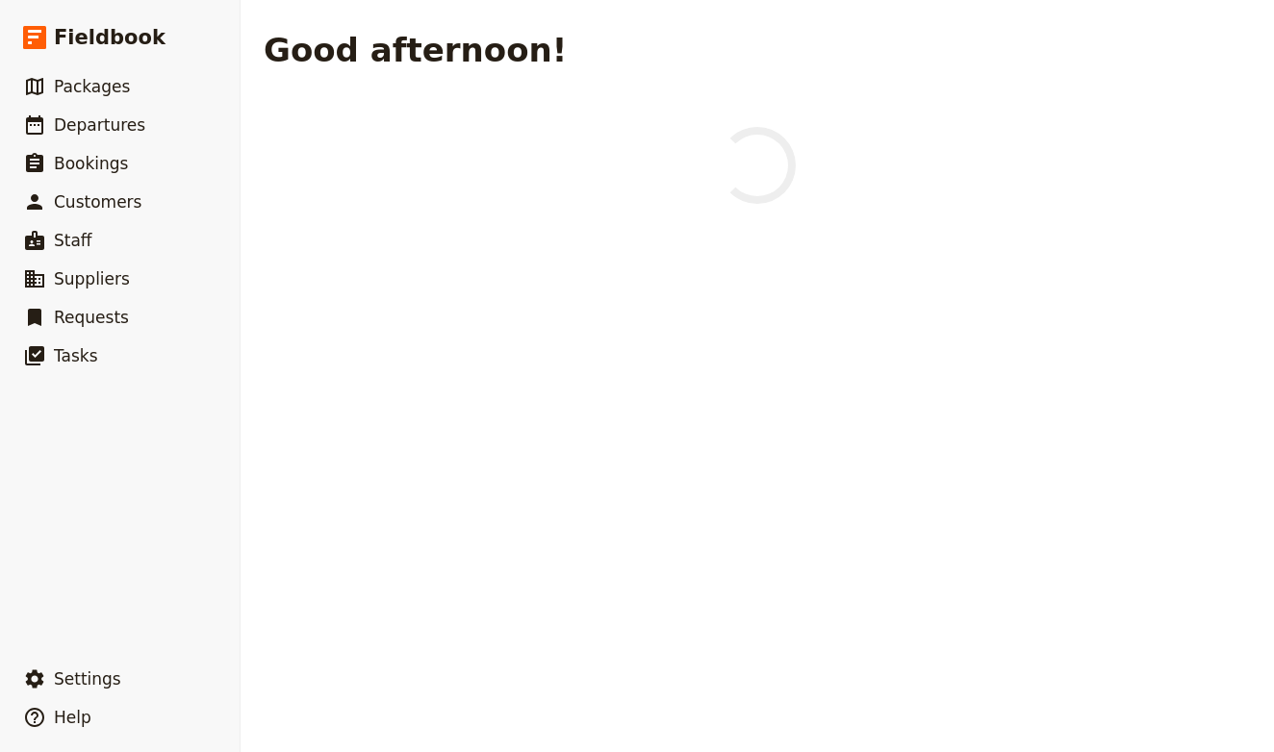 This screenshot has width=1274, height=752. Describe the element at coordinates (91, 279) in the screenshot. I see `span: Suppliers` at that location.